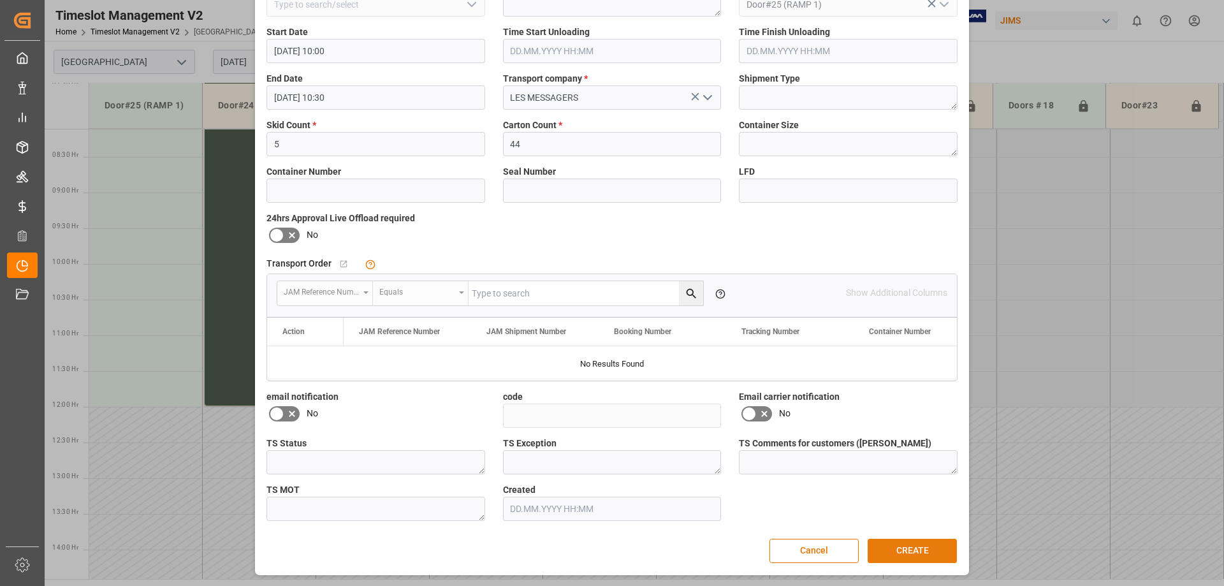 The image size is (1224, 586). I want to click on span: email notification, so click(302, 396).